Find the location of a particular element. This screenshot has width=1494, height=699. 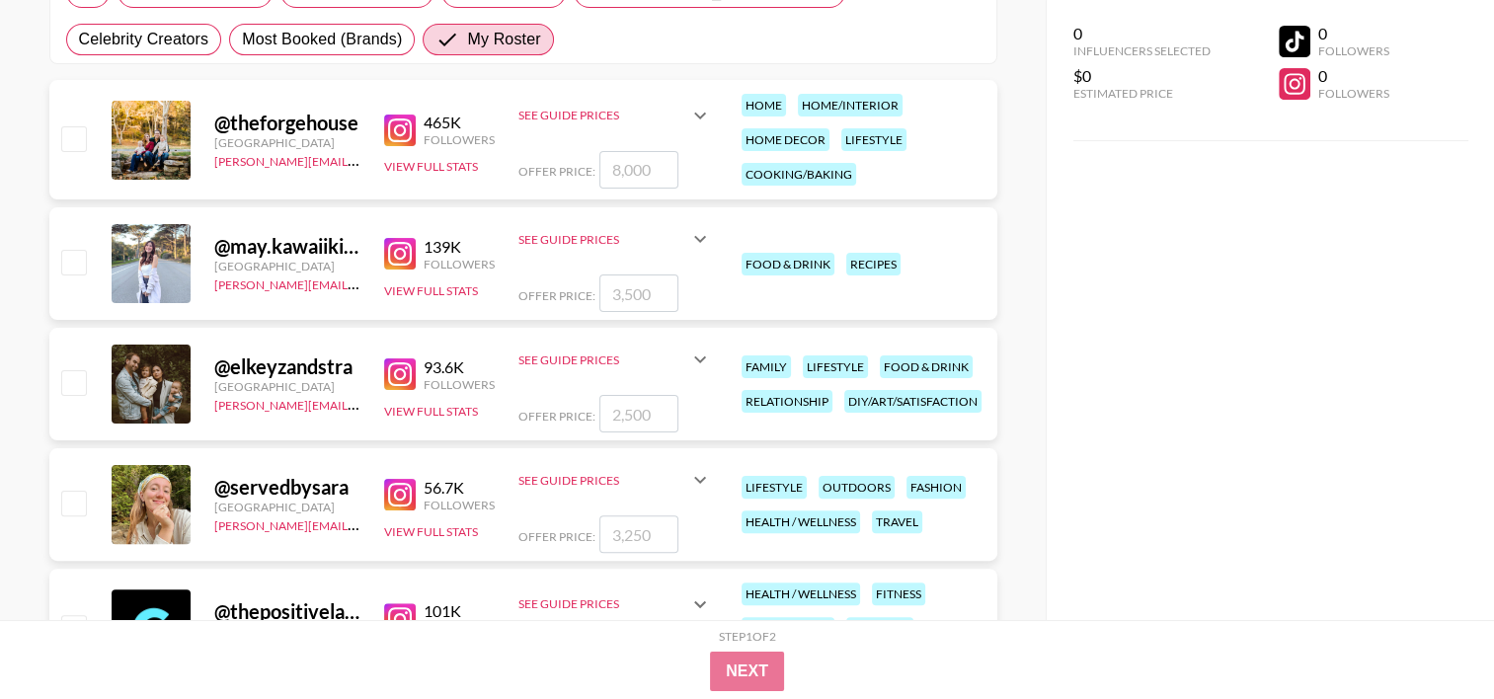

div: home is located at coordinates (763, 105).